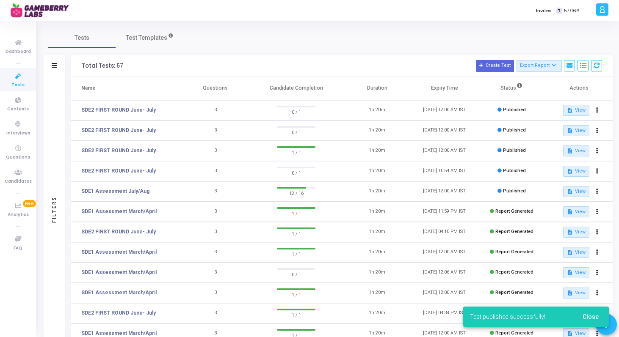 This screenshot has width=619, height=337. I want to click on label: Invites:, so click(544, 11).